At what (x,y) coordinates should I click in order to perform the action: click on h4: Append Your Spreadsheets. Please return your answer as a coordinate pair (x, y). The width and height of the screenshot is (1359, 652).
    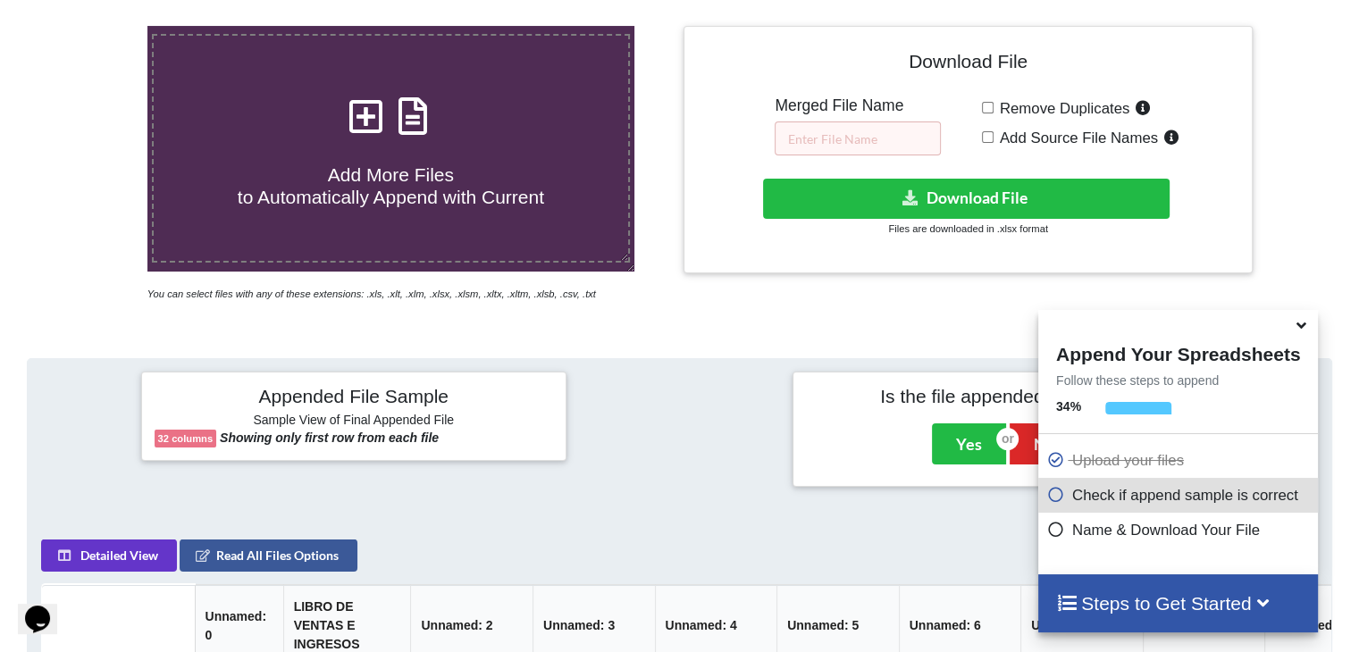
    Looking at the image, I should click on (1178, 352).